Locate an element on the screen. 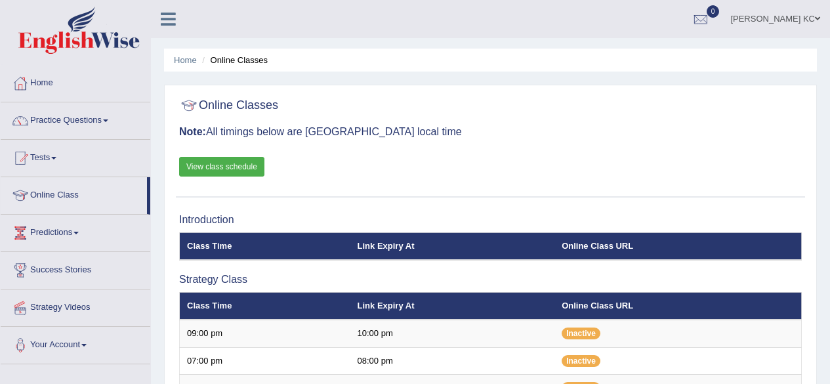  td: 08:00 pm is located at coordinates (453, 361).